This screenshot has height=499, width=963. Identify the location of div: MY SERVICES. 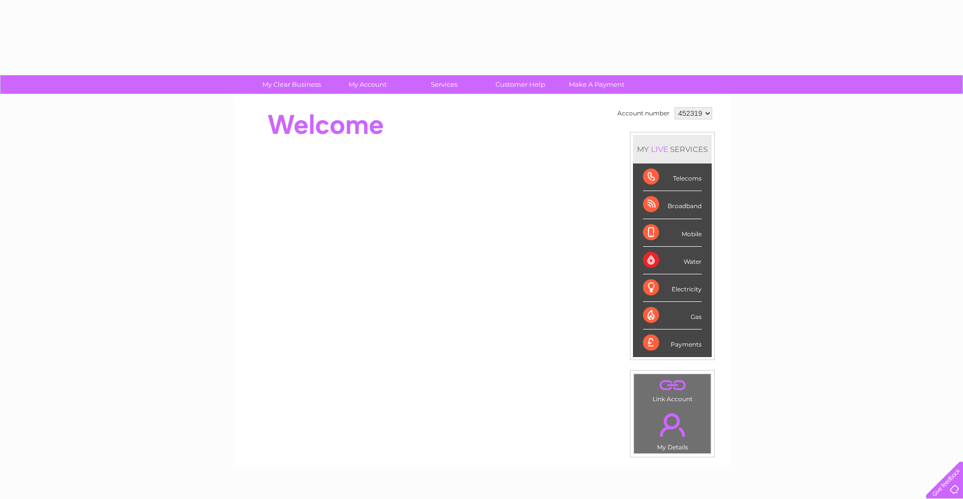
(672, 149).